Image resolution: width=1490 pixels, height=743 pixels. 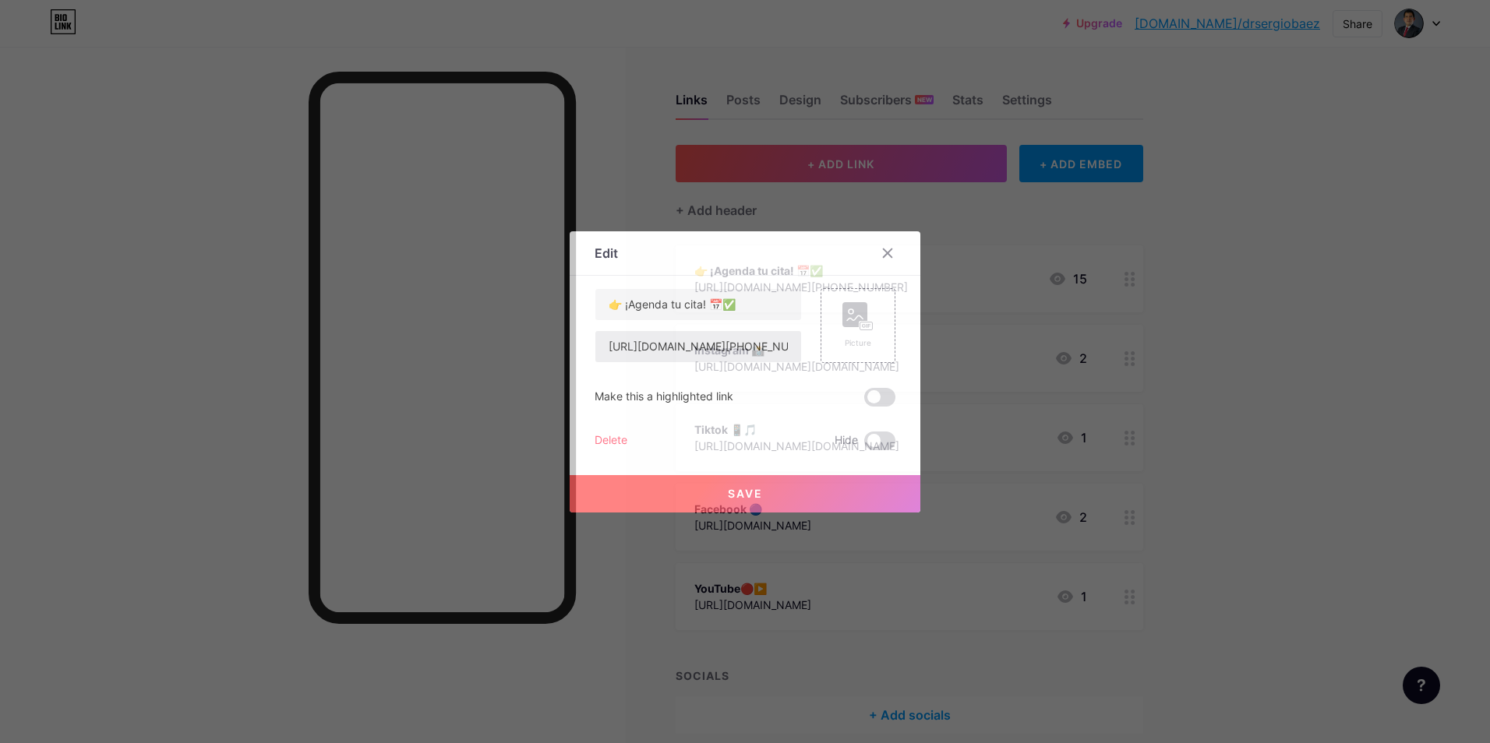 What do you see at coordinates (606, 253) in the screenshot?
I see `div: Edit` at bounding box center [606, 253].